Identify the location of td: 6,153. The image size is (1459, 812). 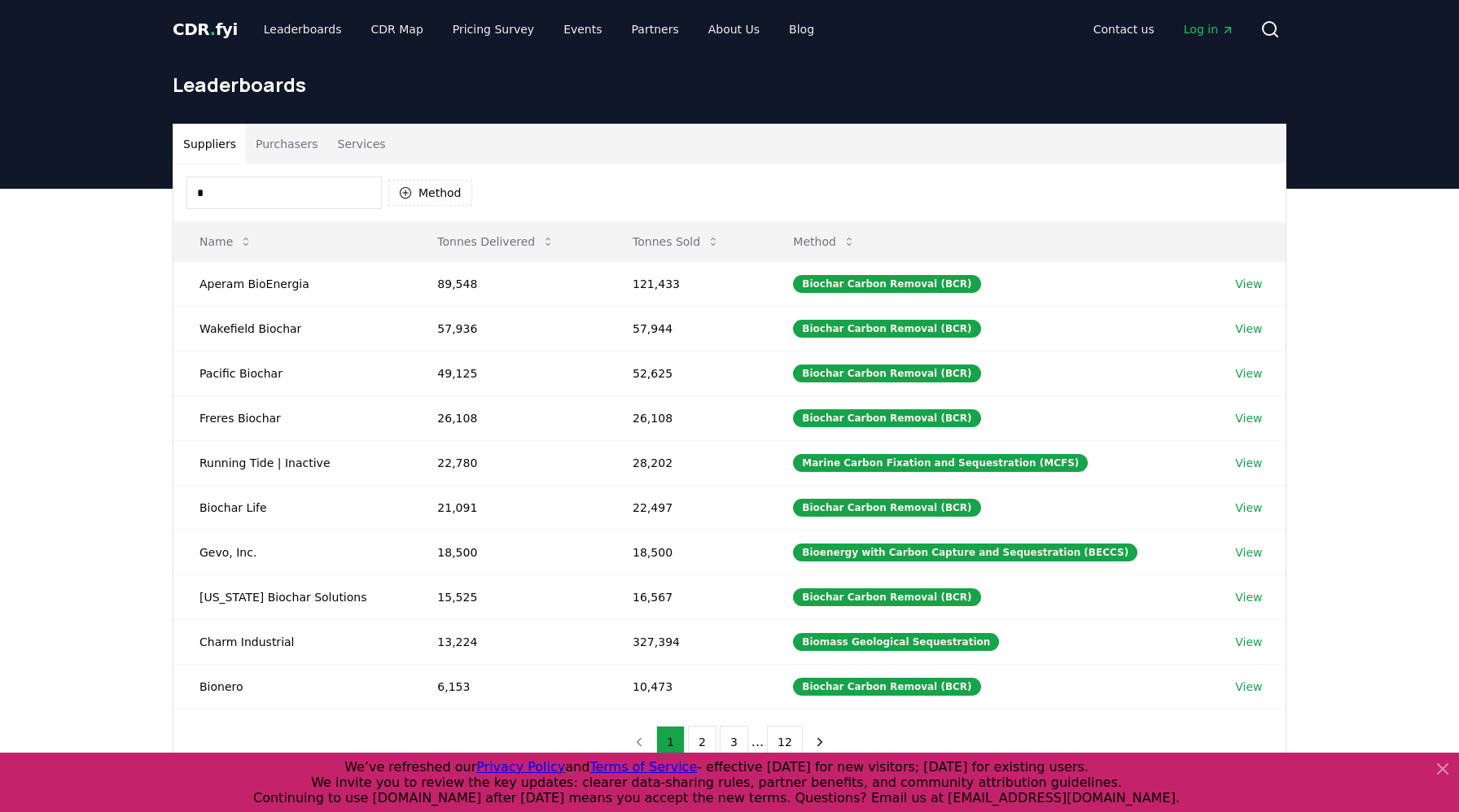
(509, 686).